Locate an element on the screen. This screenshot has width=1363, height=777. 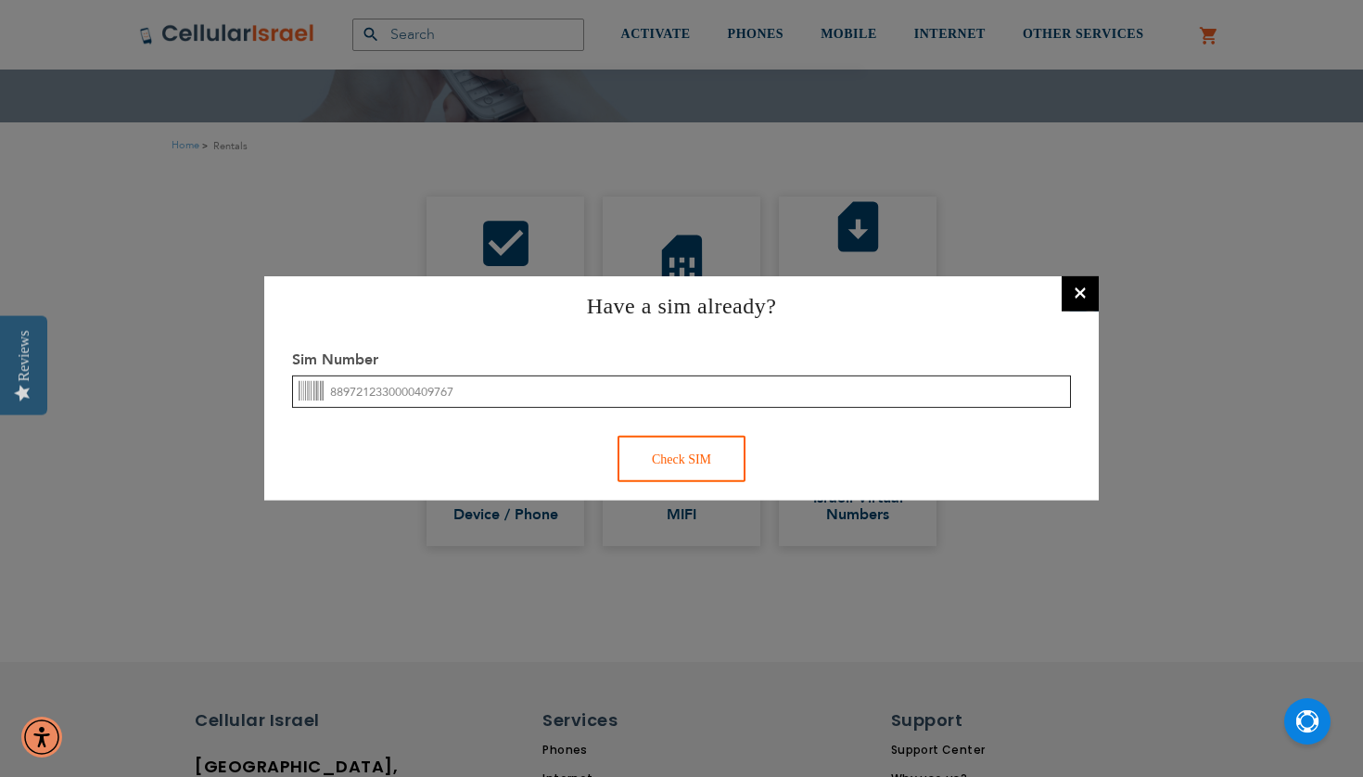
h2: Have a sim already? is located at coordinates (681, 306).